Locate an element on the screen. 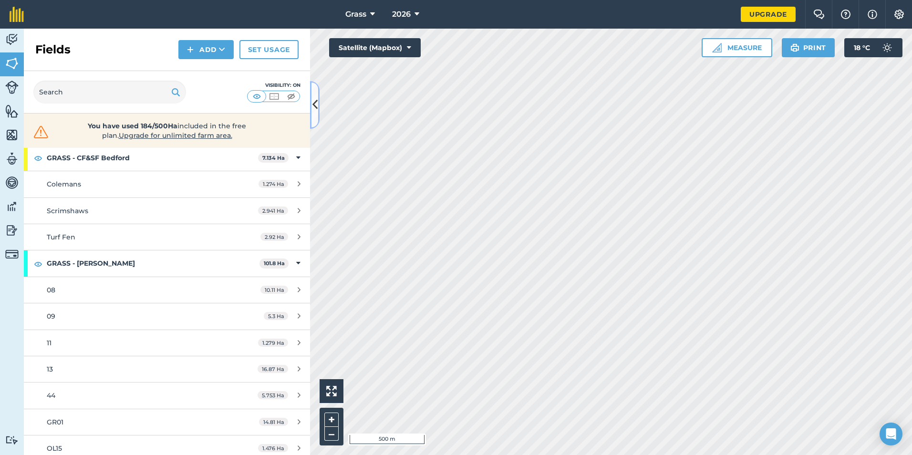 This screenshot has height=455, width=912. span: 2.92 Ha is located at coordinates (274, 237).